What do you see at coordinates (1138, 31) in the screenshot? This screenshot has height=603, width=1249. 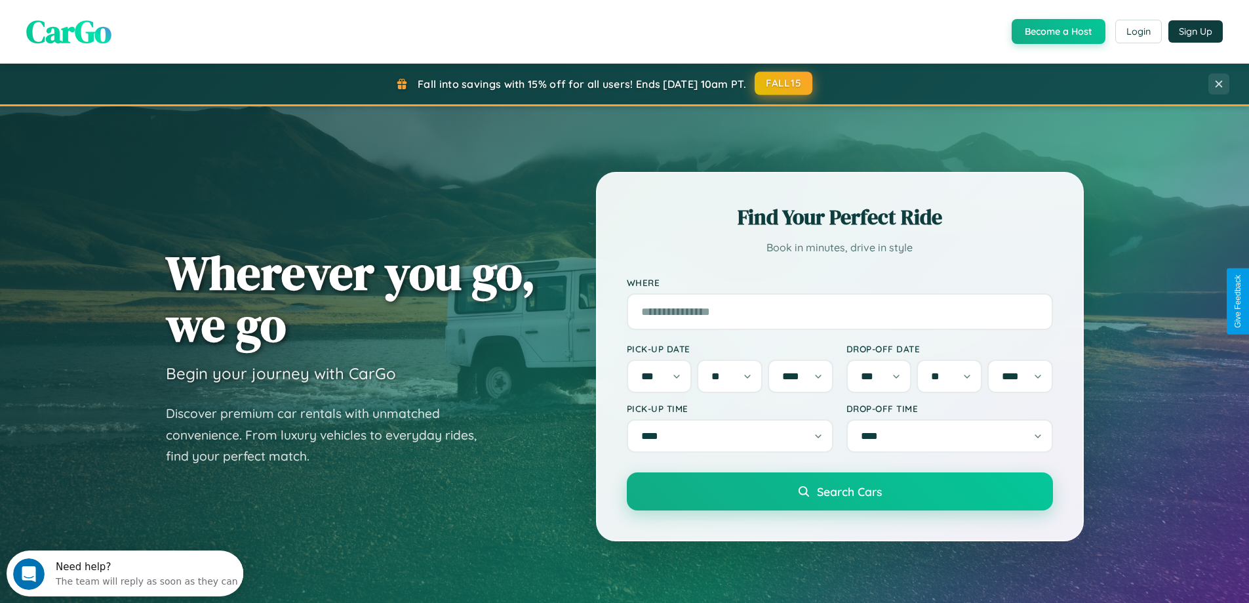 I see `button: Login` at bounding box center [1138, 31].